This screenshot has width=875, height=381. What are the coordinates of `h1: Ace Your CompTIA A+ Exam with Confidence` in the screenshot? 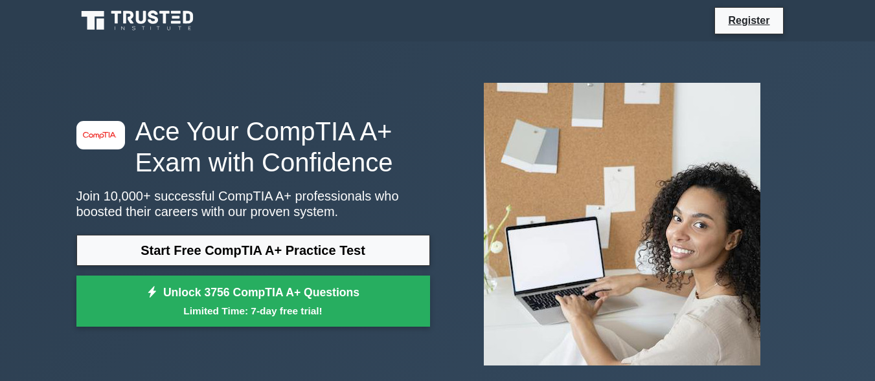 It's located at (253, 147).